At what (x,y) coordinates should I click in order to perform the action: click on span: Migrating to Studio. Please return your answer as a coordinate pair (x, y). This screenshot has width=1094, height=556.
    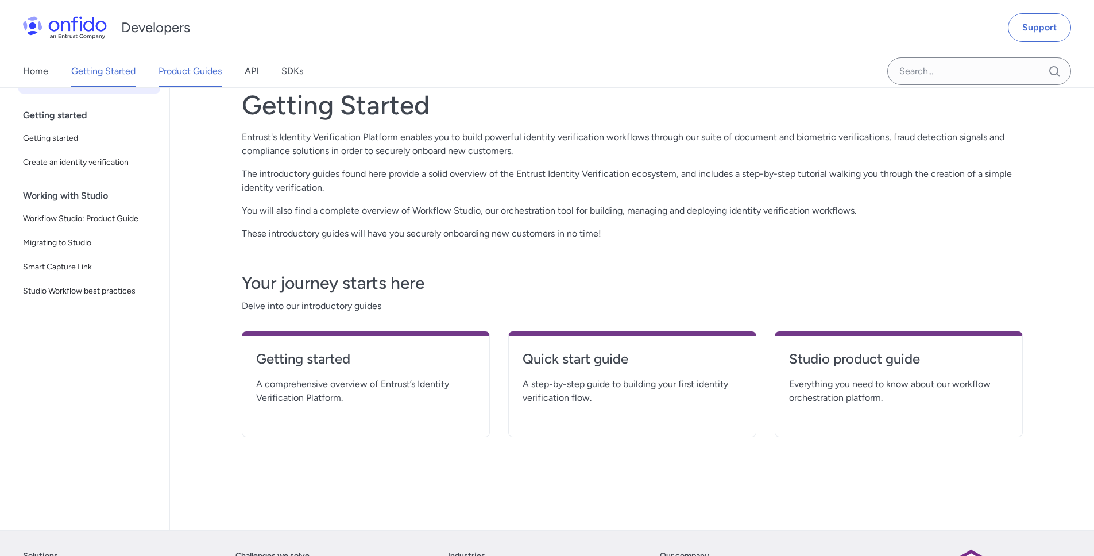
    Looking at the image, I should click on (89, 243).